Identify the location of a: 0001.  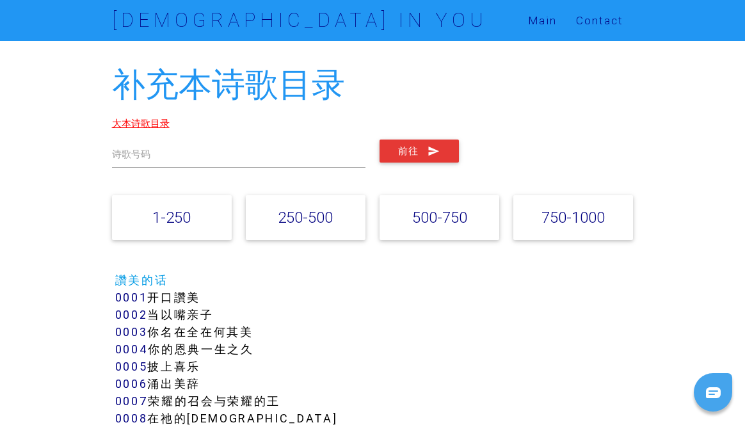
(131, 297).